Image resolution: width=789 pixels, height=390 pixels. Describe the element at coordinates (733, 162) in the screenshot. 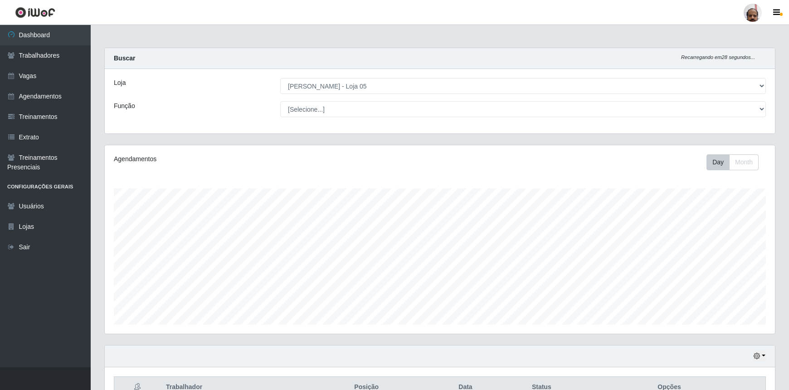

I see `div: First group` at that location.